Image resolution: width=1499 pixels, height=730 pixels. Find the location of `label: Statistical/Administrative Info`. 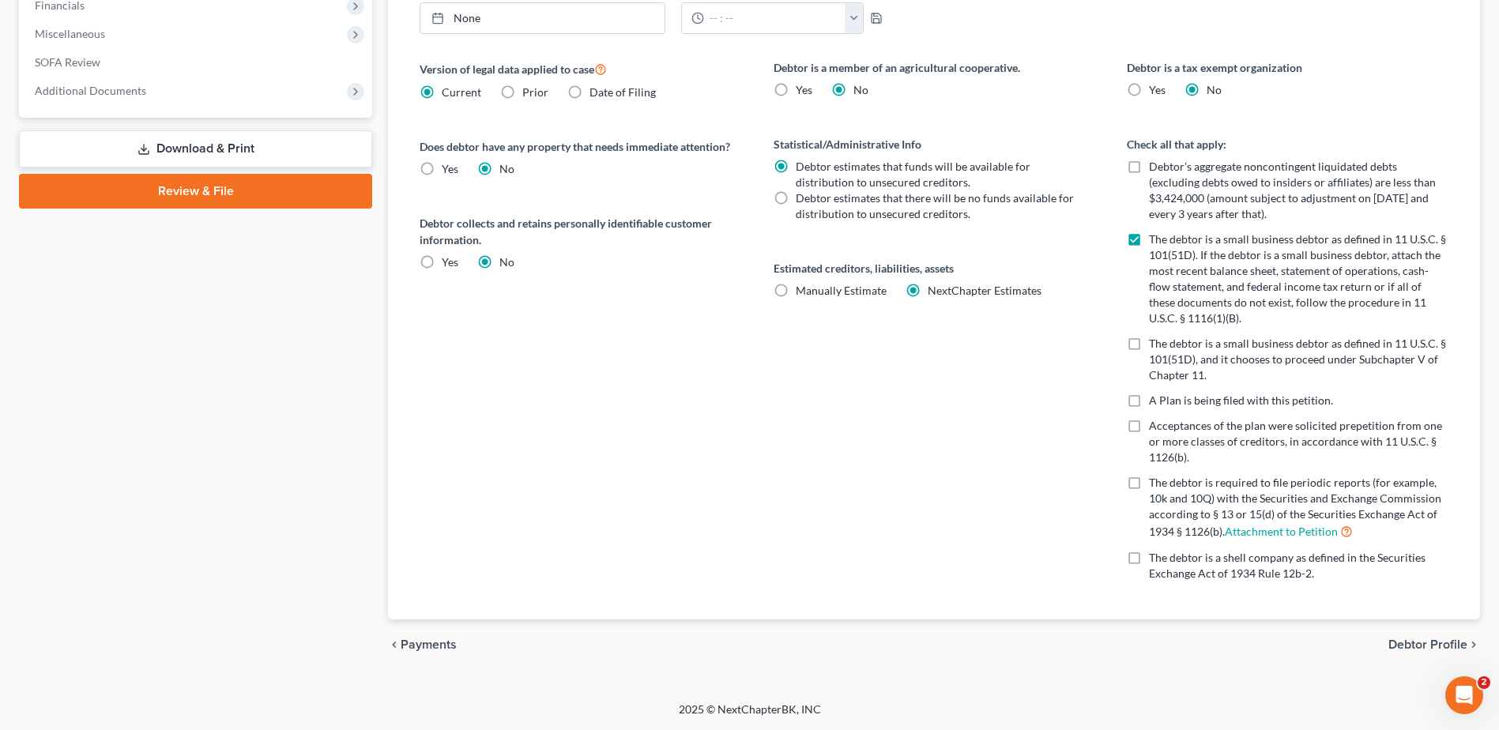

label: Statistical/Administrative Info is located at coordinates (934, 144).